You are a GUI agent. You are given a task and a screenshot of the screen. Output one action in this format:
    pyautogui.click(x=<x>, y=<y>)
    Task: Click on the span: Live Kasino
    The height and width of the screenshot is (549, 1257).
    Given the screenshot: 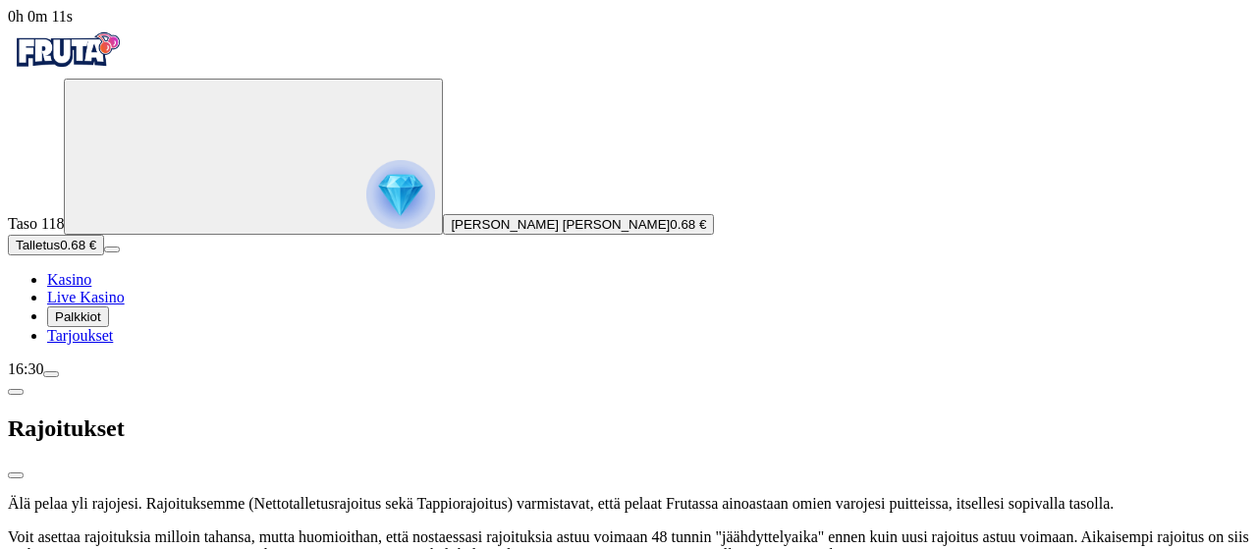 What is the action you would take?
    pyautogui.click(x=85, y=296)
    